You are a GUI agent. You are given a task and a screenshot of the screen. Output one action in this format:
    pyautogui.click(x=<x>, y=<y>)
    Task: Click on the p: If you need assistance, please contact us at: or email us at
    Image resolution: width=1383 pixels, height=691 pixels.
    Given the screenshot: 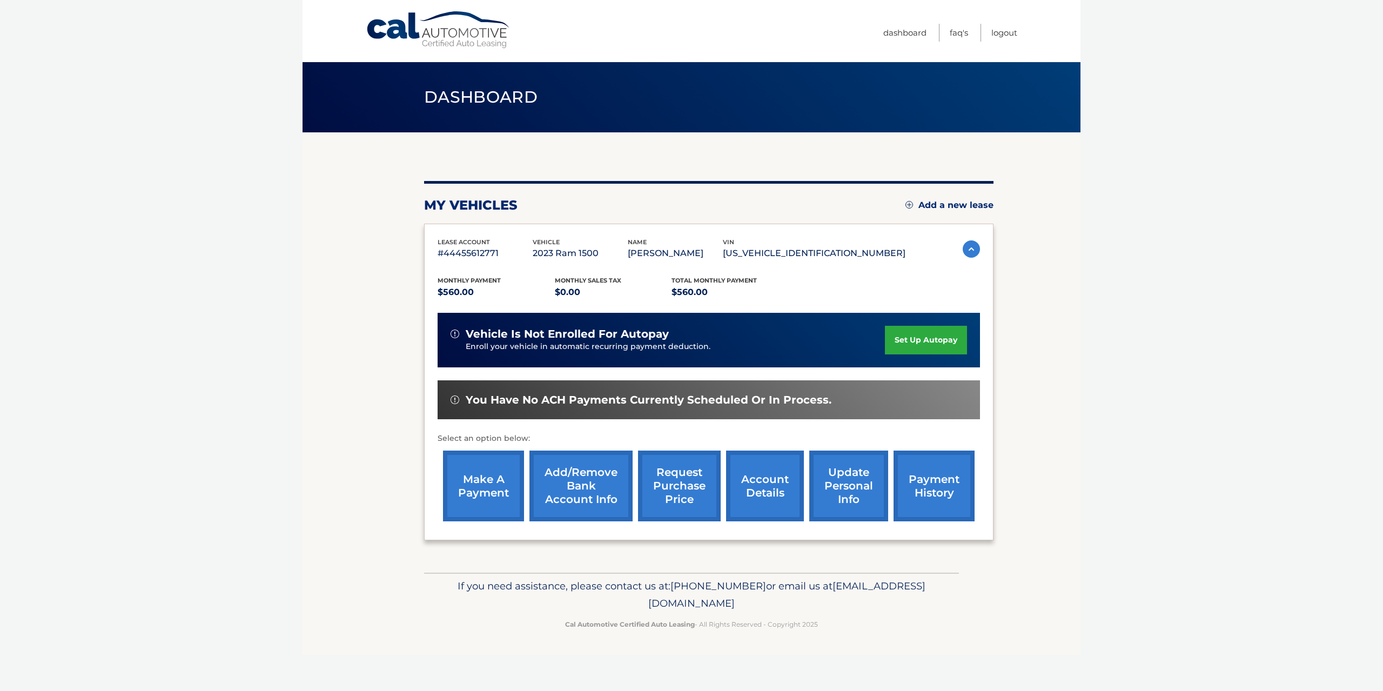 What is the action you would take?
    pyautogui.click(x=692, y=595)
    